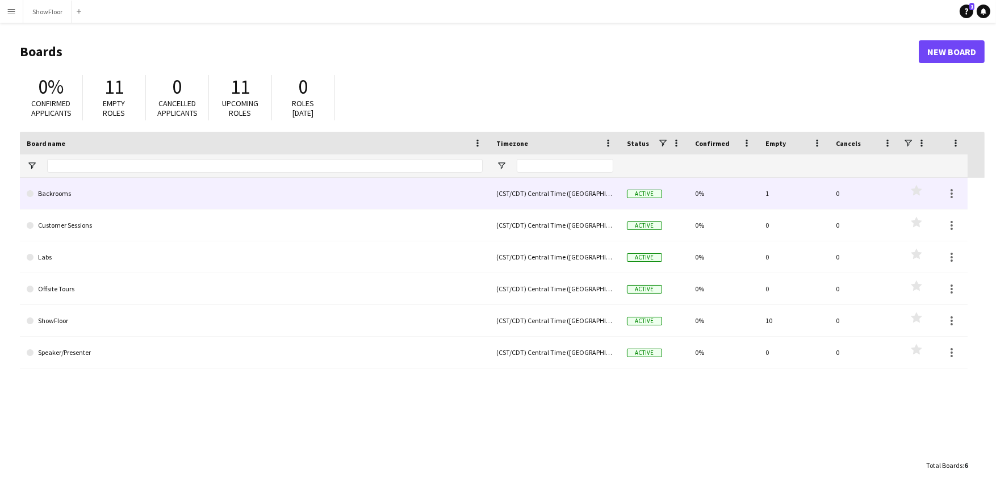 This screenshot has width=996, height=494. I want to click on a: ShowFloor, so click(254, 321).